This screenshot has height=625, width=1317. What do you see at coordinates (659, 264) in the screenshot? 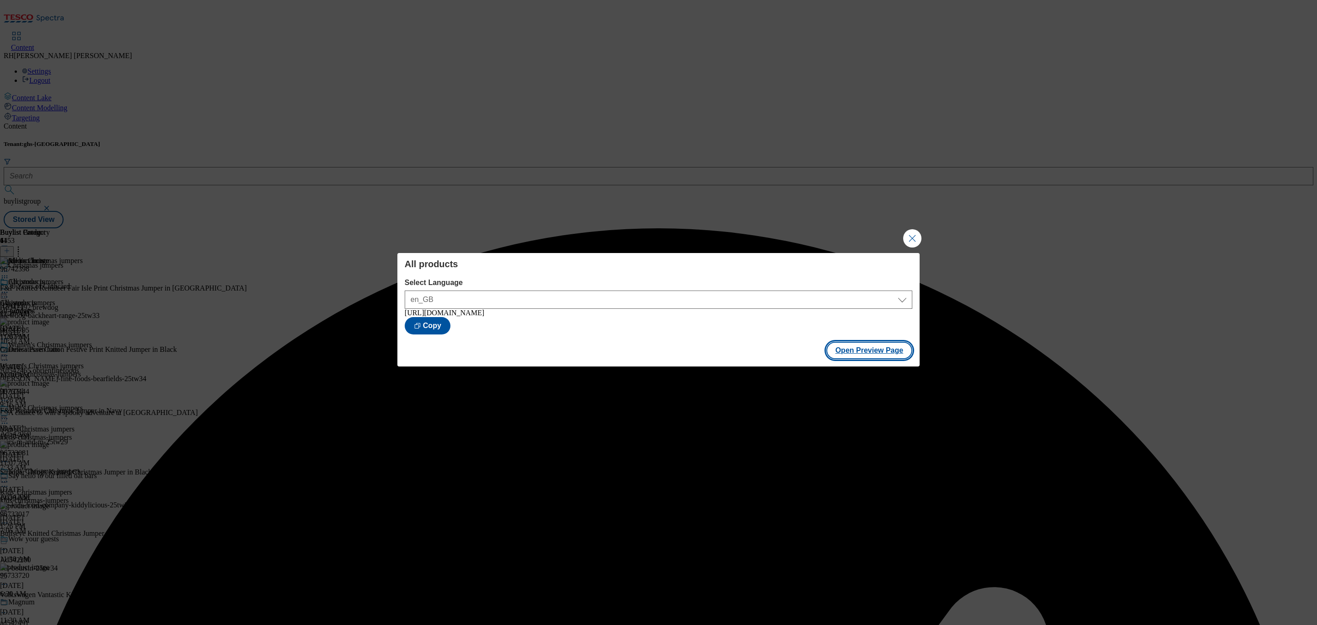
I see `h4: All products` at bounding box center [659, 264].